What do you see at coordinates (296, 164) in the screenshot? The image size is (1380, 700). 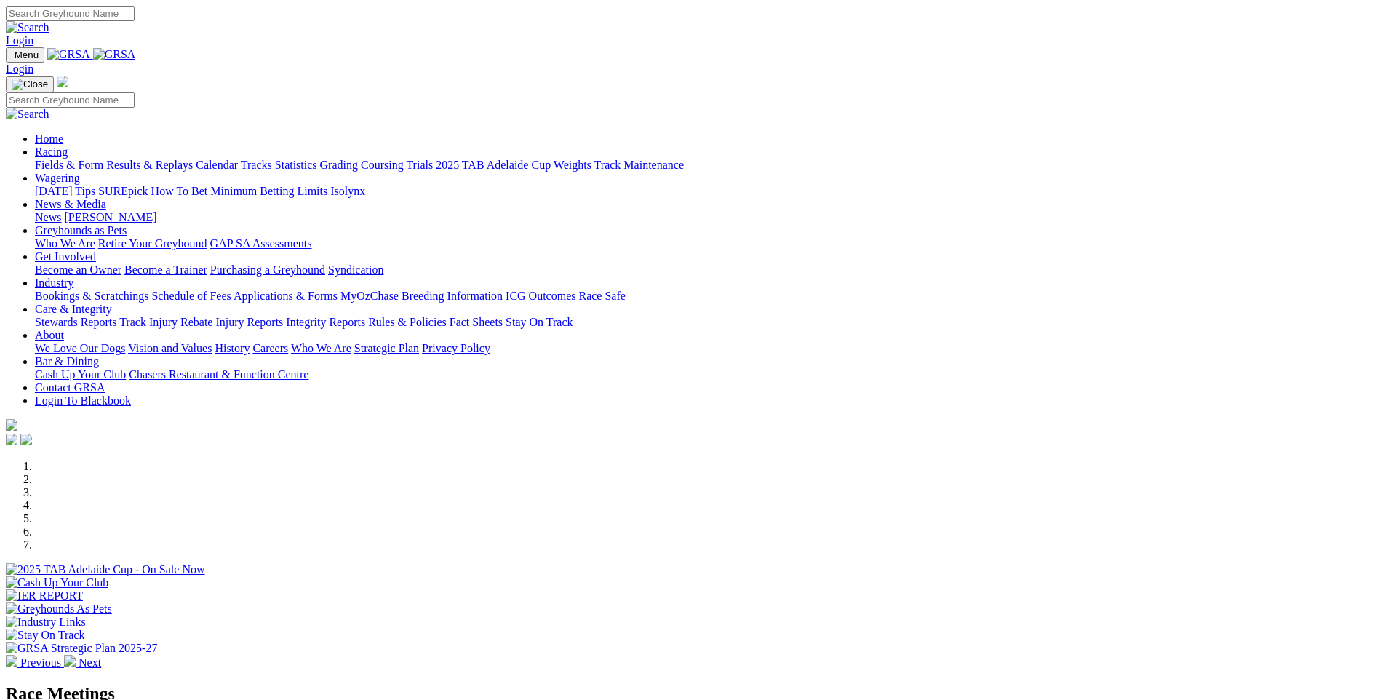 I see `a: Statistics` at bounding box center [296, 164].